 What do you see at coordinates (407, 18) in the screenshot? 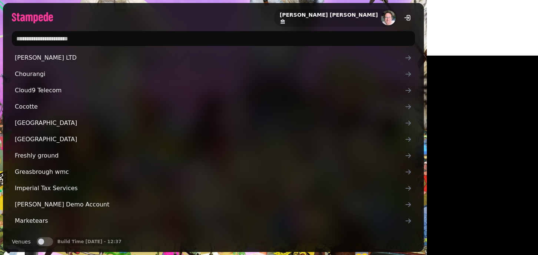
I see `button: logout` at bounding box center [407, 18].